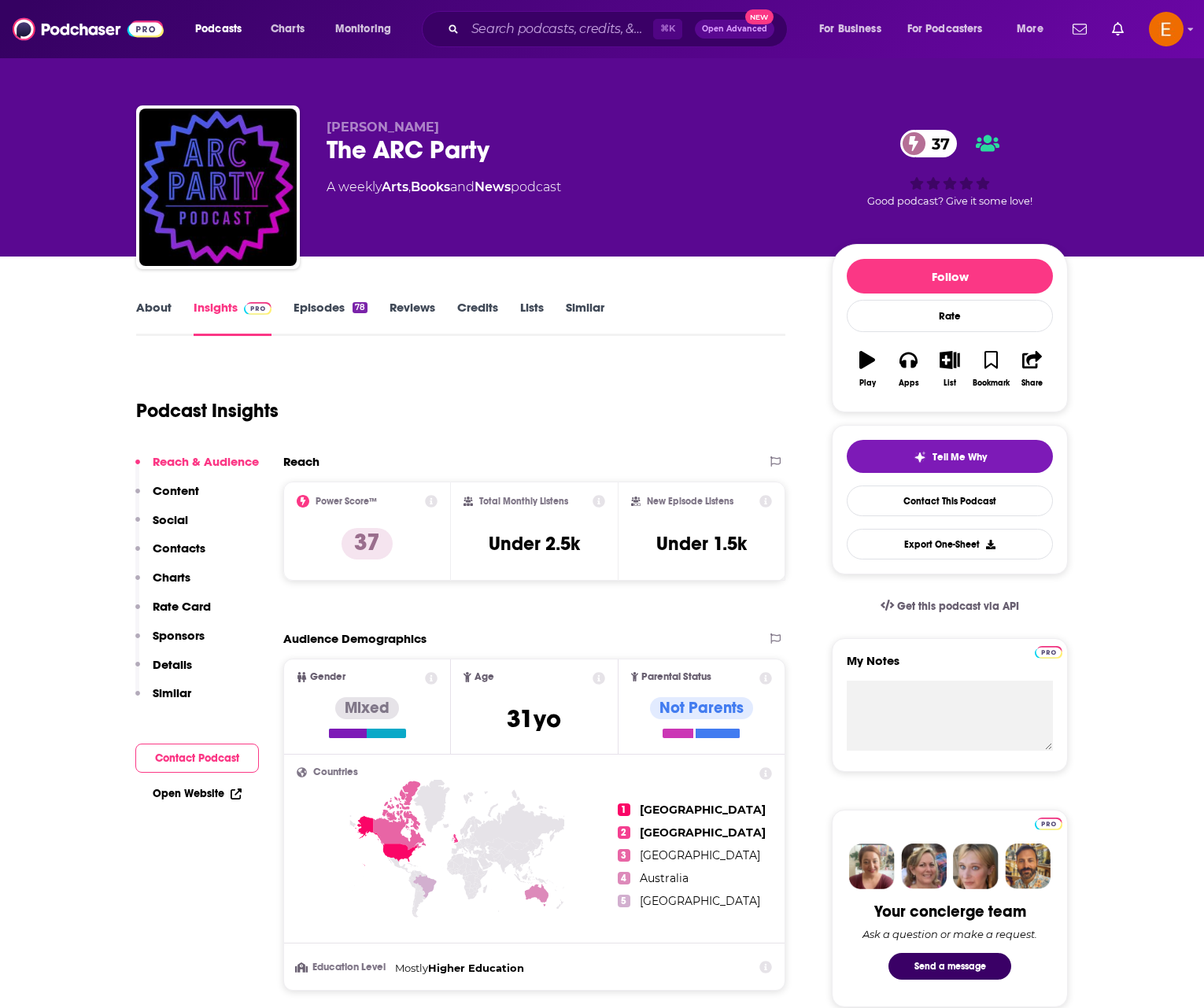 The image size is (1204, 1008). Describe the element at coordinates (301, 460) in the screenshot. I see `h2: Reach` at that location.